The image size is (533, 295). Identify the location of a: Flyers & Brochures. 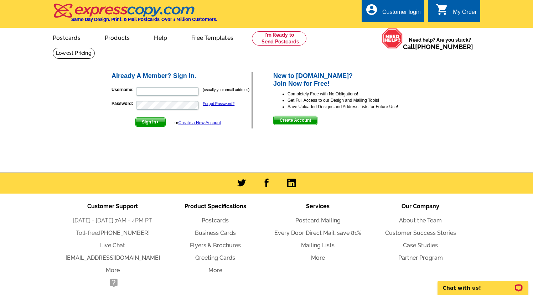
(215, 246).